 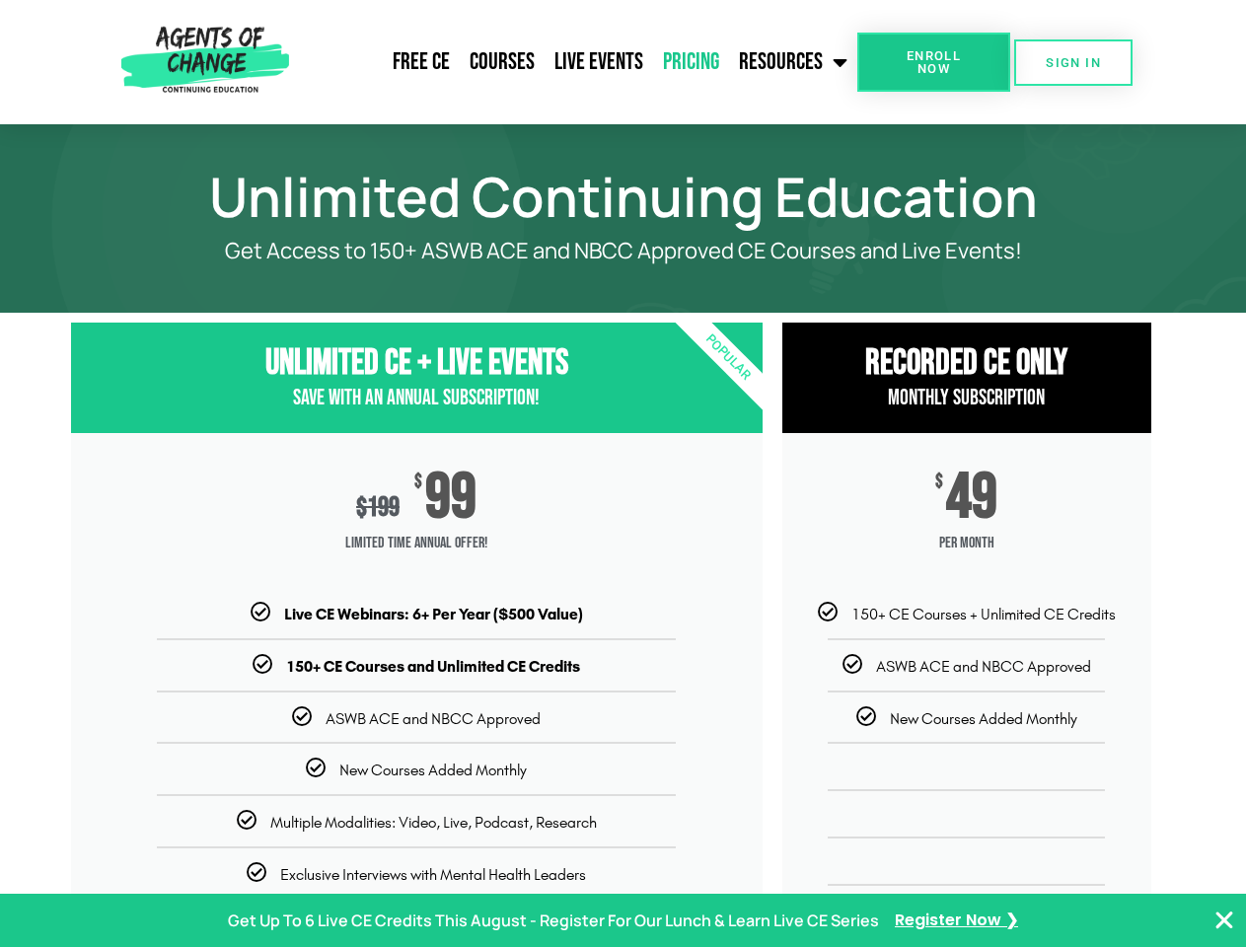 What do you see at coordinates (956, 920) in the screenshot?
I see `a: Register Now ❯` at bounding box center [956, 920].